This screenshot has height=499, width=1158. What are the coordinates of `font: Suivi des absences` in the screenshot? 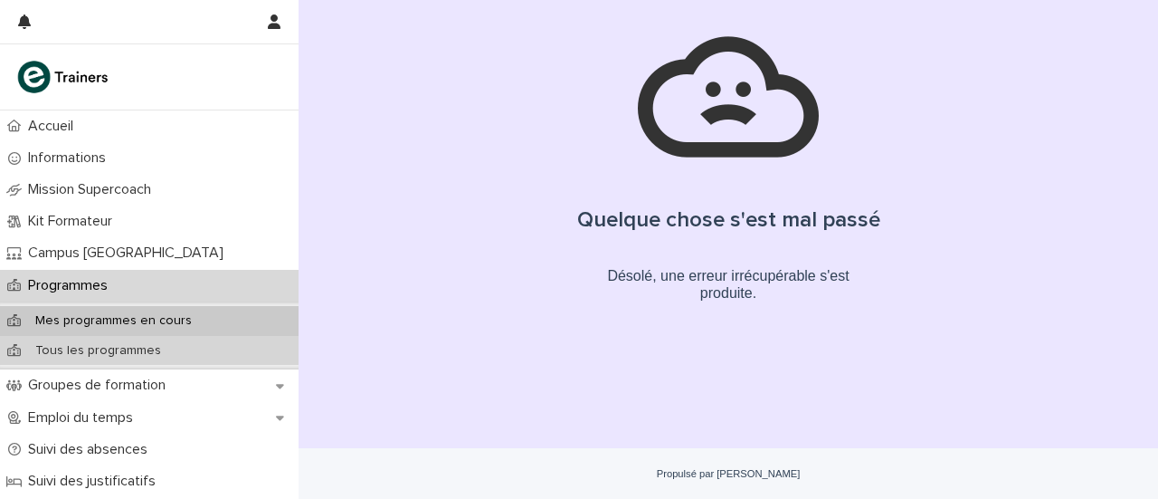 It's located at (88, 449).